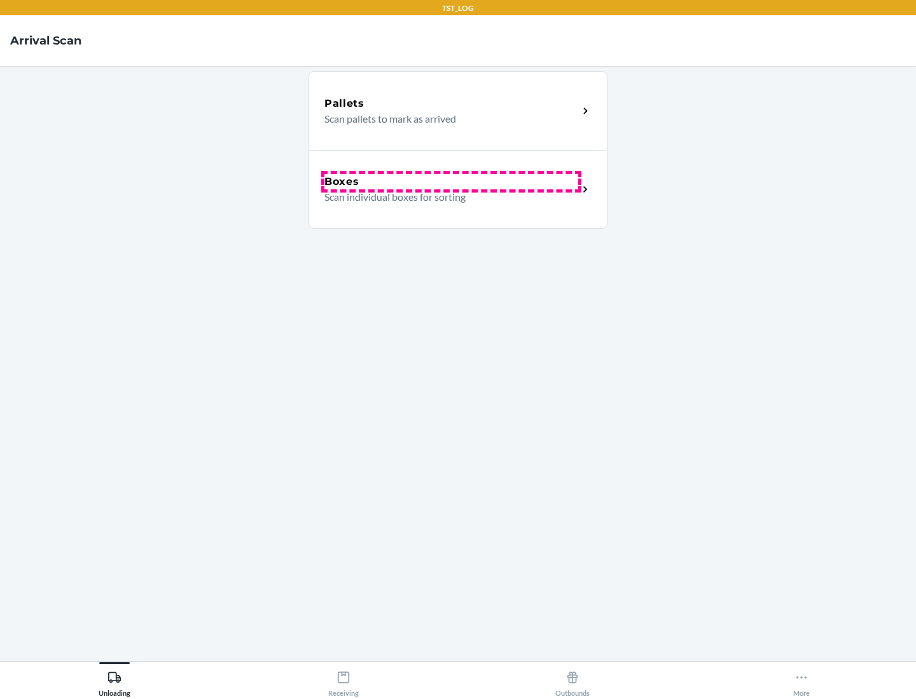 The height and width of the screenshot is (699, 916). Describe the element at coordinates (344, 104) in the screenshot. I see `h5: Pallets` at that location.